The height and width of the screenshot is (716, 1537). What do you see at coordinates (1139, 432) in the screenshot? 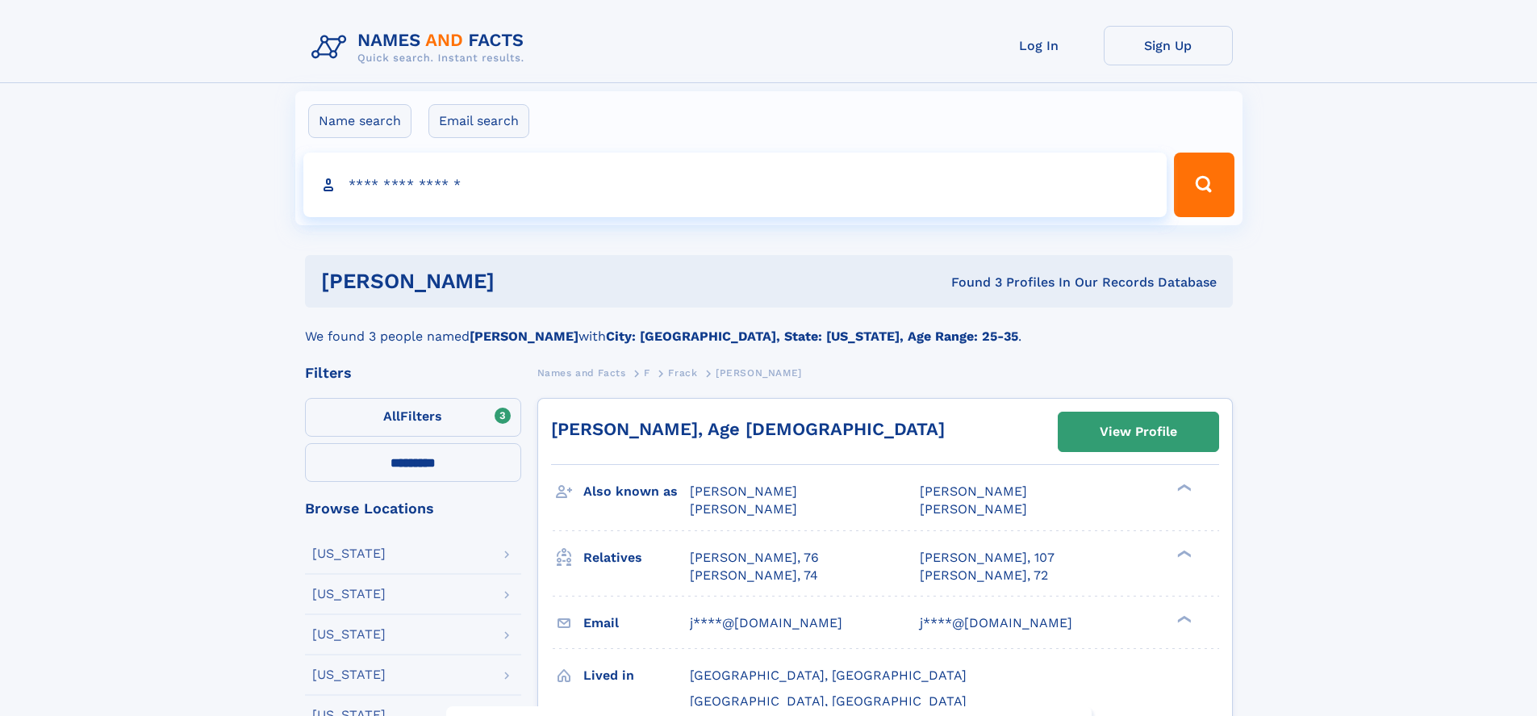
I see `a: View Profile` at bounding box center [1139, 432].